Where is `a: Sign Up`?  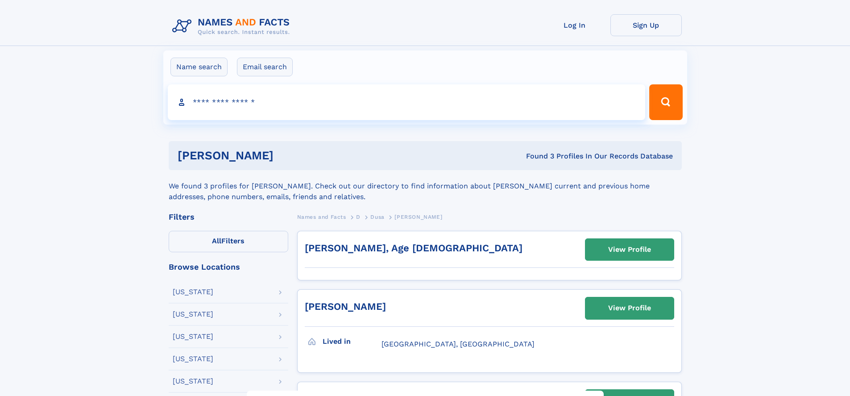 a: Sign Up is located at coordinates (646, 25).